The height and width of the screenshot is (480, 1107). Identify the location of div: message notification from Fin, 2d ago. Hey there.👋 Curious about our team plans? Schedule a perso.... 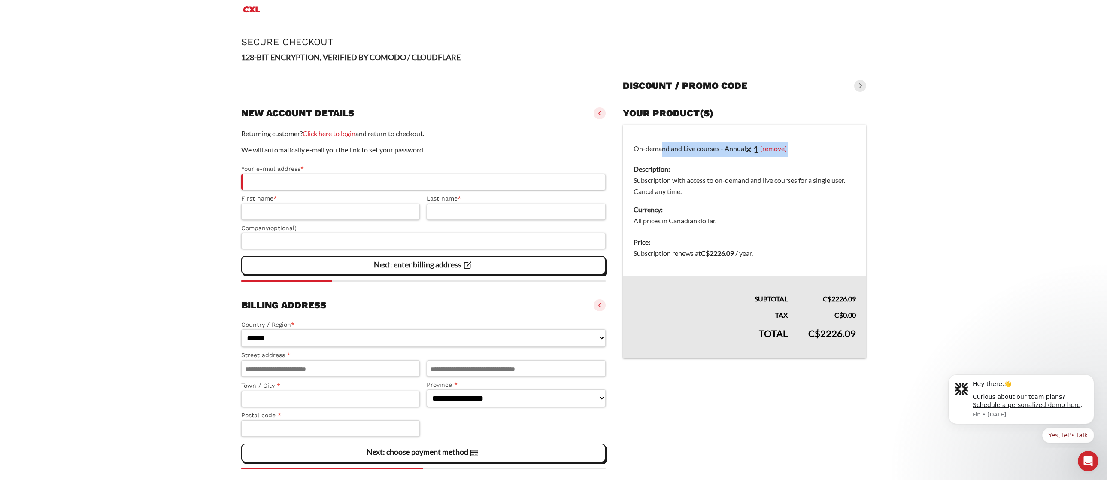
(86, 33).